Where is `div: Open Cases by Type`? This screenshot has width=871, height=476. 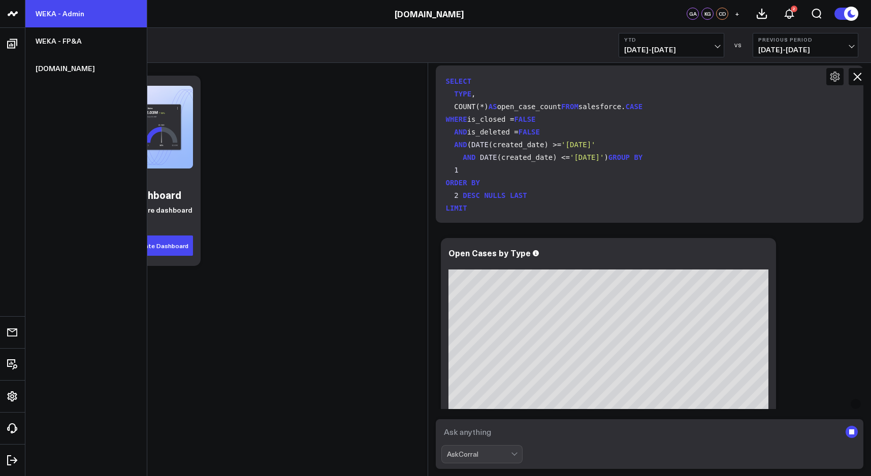 div: Open Cases by Type is located at coordinates (489, 253).